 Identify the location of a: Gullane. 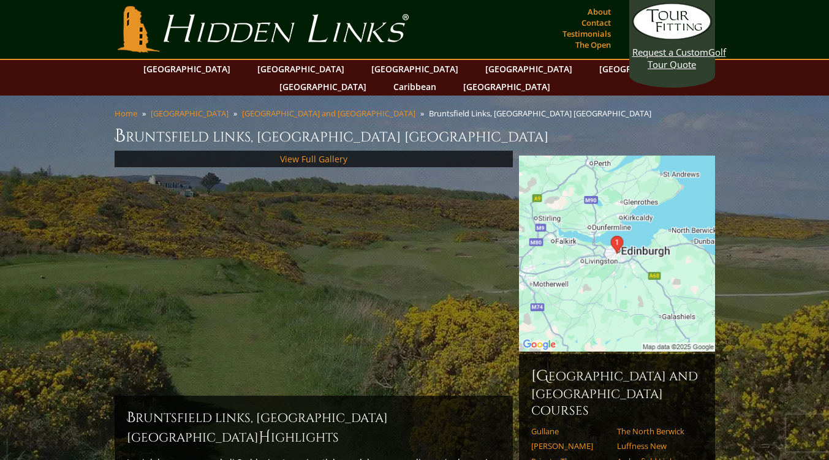
(570, 431).